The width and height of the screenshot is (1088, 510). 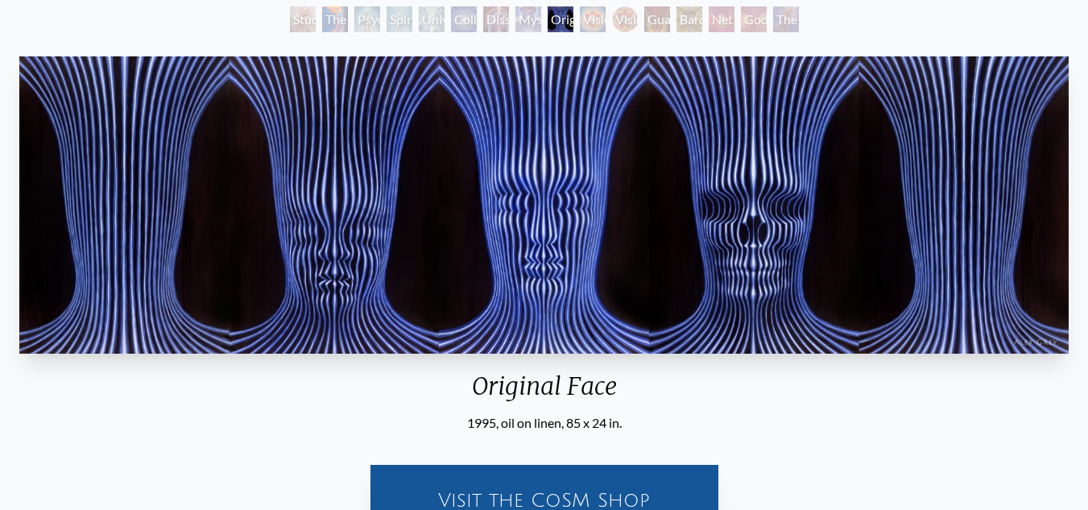 What do you see at coordinates (786, 19) in the screenshot?
I see `div: The Great Turn` at bounding box center [786, 19].